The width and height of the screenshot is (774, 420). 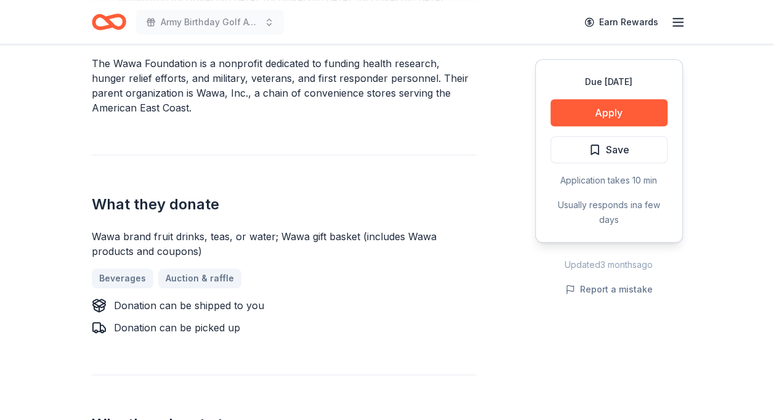 What do you see at coordinates (284, 86) in the screenshot?
I see `div: The Wawa Foundation is a nonprofit dedicated to funding health research, hunger relief efforts, a...` at bounding box center [284, 86].